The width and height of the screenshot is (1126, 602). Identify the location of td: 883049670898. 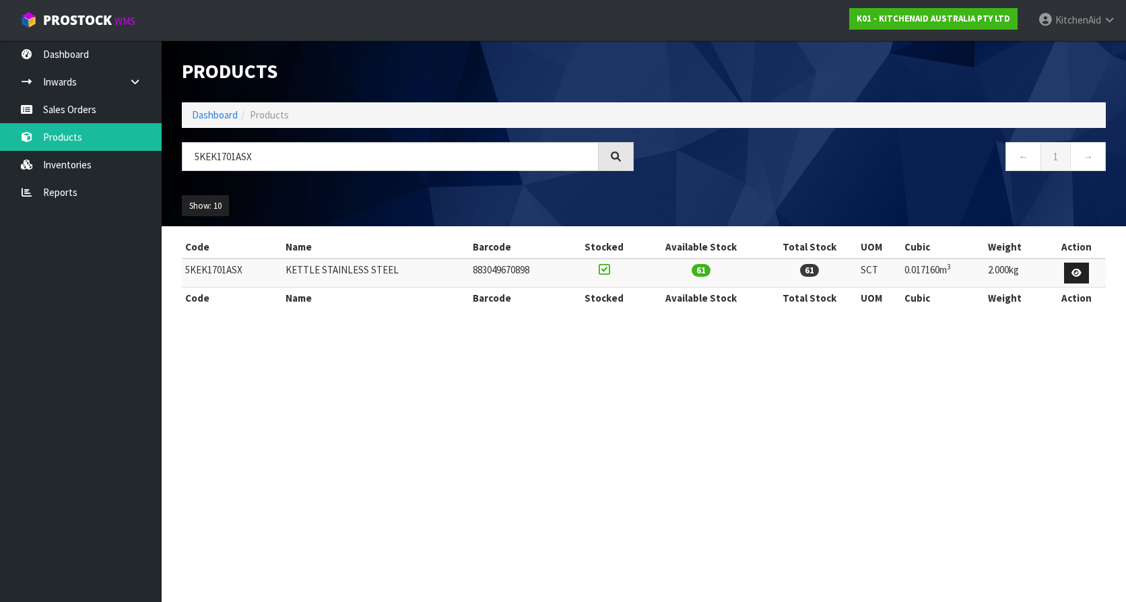
(518, 273).